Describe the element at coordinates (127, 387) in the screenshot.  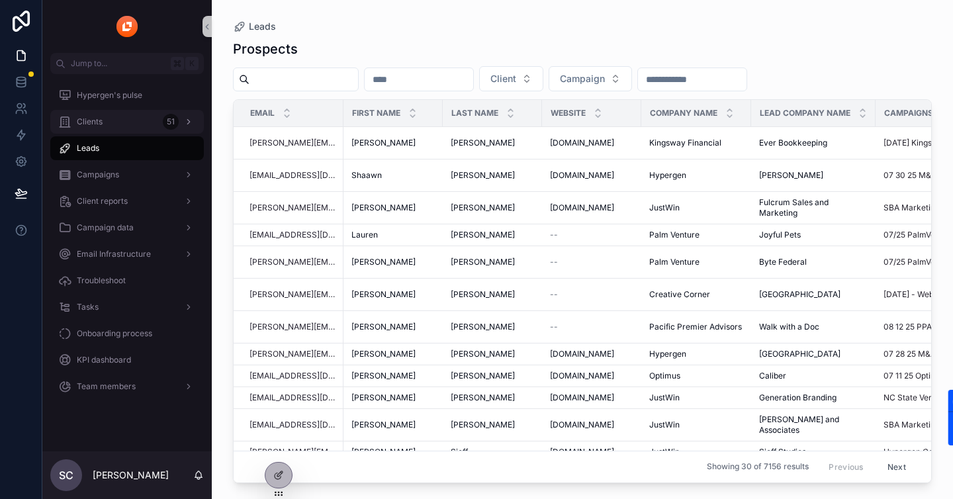
I see `a: Team members` at that location.